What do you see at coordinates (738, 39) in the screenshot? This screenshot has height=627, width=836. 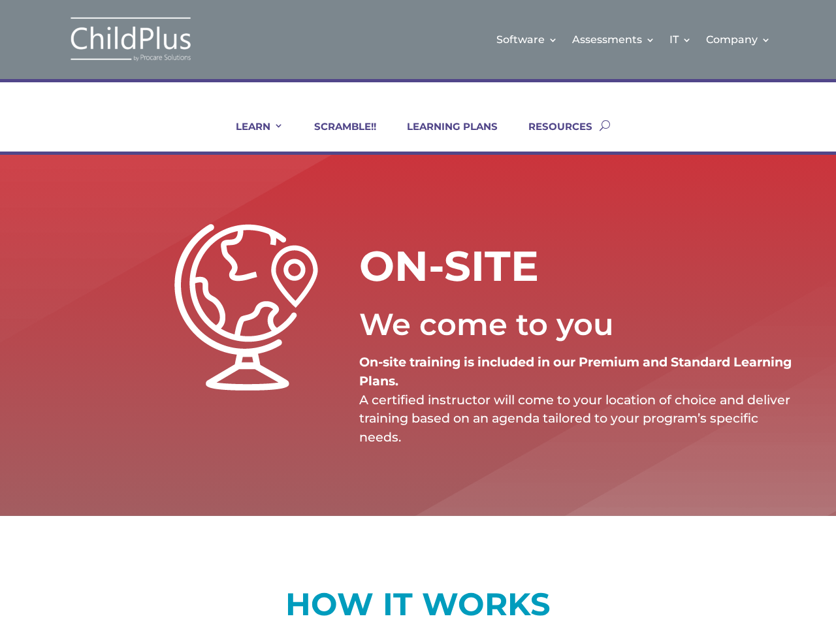 I see `a: Company` at bounding box center [738, 39].